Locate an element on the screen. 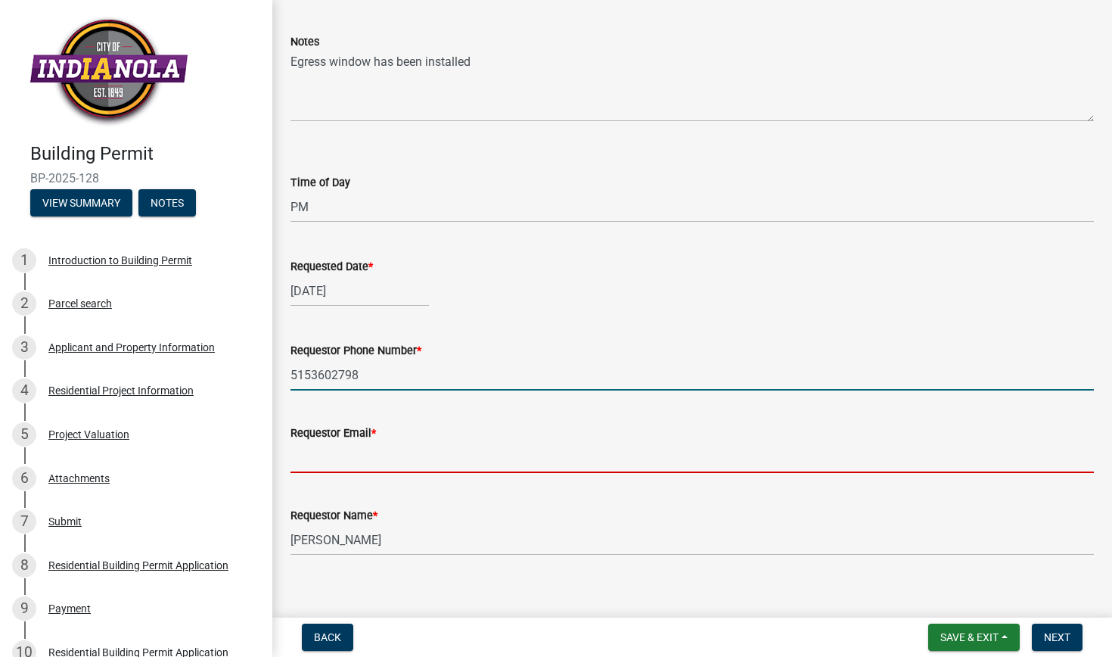  button: Next is located at coordinates (1057, 637).